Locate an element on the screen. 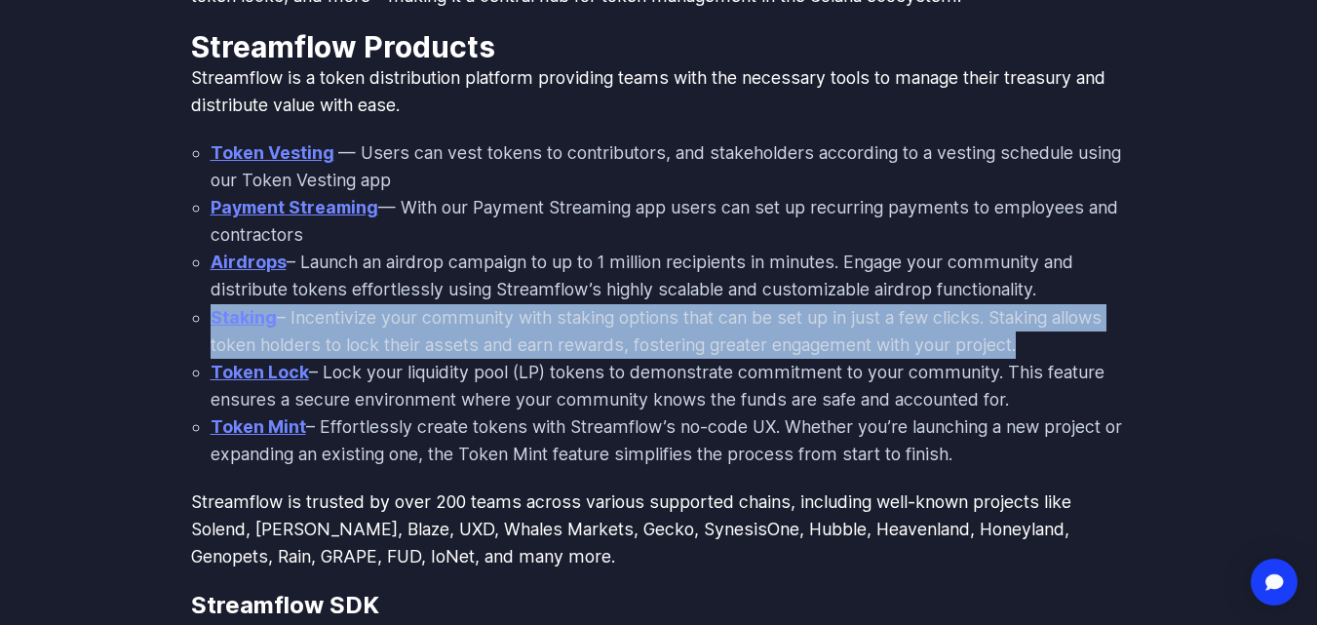 This screenshot has width=1317, height=625. li: – Launch an airdrop campaign to up to 1 million recipients in minutes. Engage your community and ... is located at coordinates (669, 276).